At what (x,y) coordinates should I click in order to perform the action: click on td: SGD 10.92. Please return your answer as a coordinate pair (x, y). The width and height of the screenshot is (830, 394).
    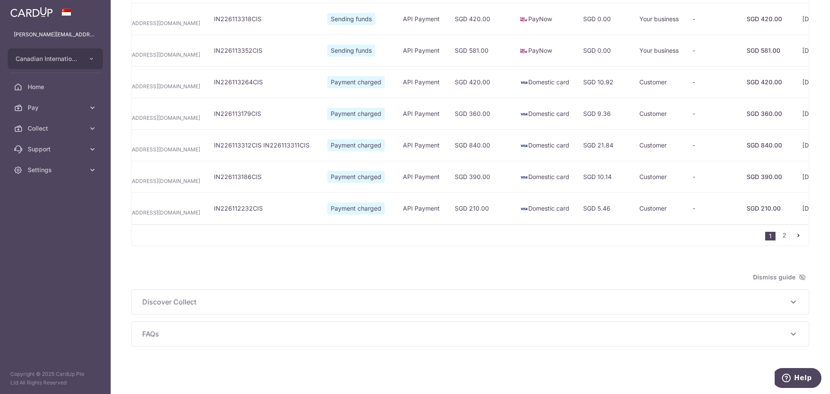
    Looking at the image, I should click on (604, 82).